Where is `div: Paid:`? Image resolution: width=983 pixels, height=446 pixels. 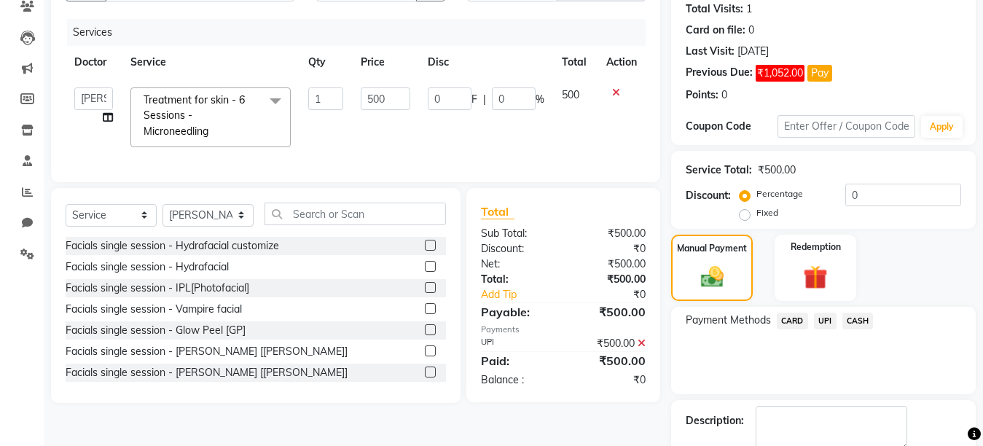
div: Paid: is located at coordinates (517, 361).